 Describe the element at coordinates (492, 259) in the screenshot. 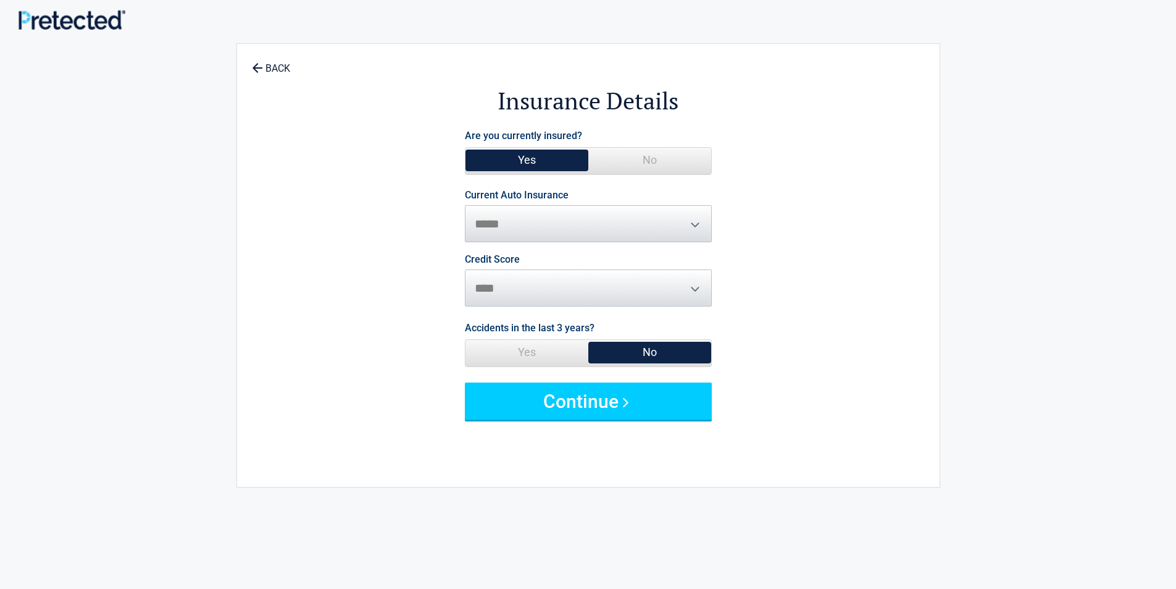

I see `label: Credit Score` at that location.